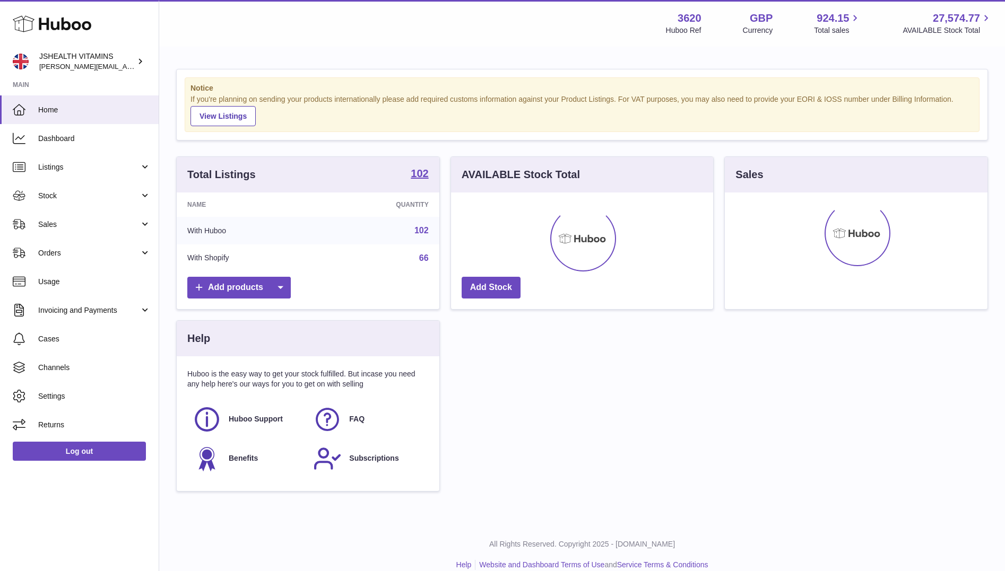 Image resolution: width=1005 pixels, height=571 pixels. I want to click on a: Huboo Support, so click(247, 420).